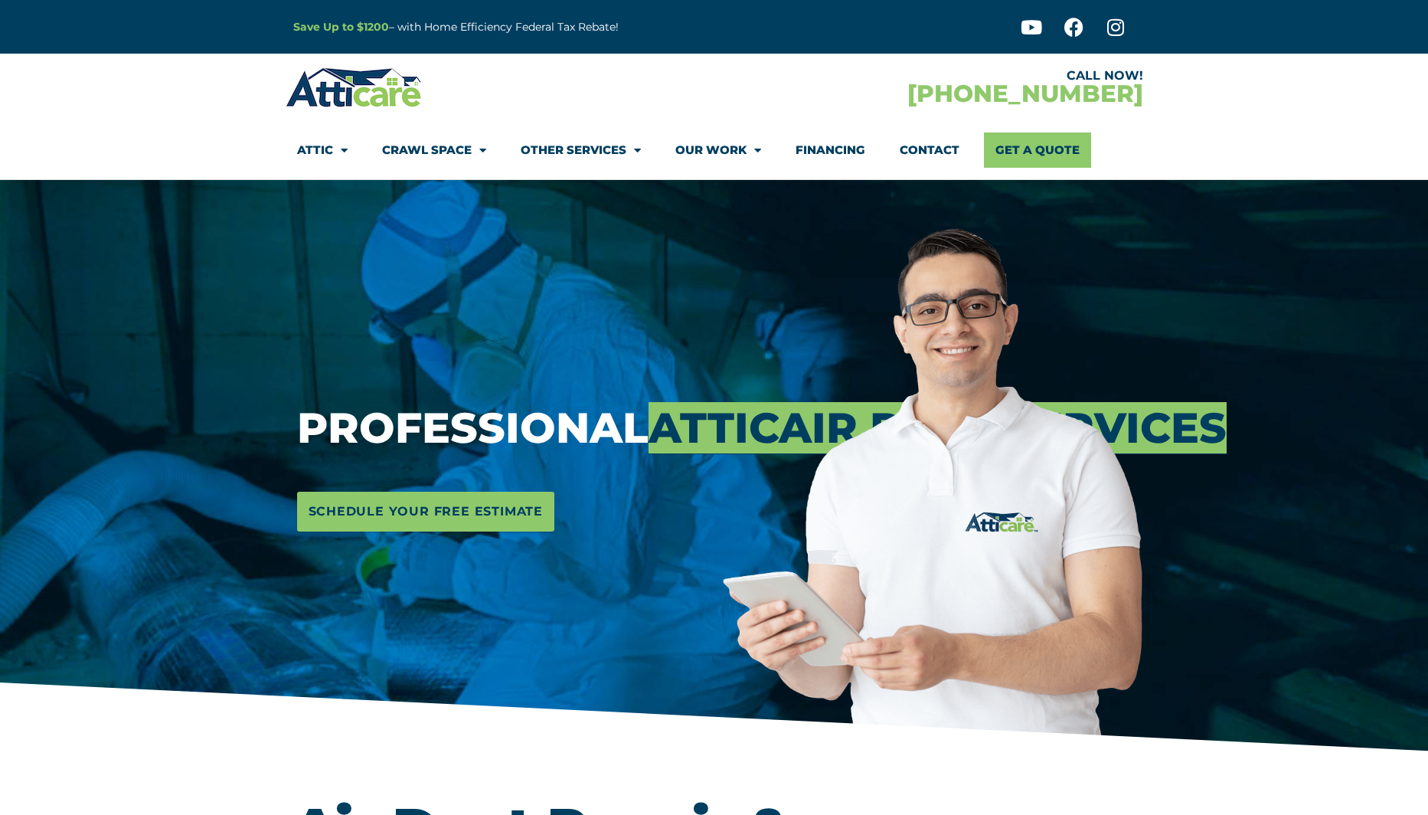 This screenshot has width=1428, height=815. Describe the element at coordinates (933, 491) in the screenshot. I see `img: Atticare employee` at that location.